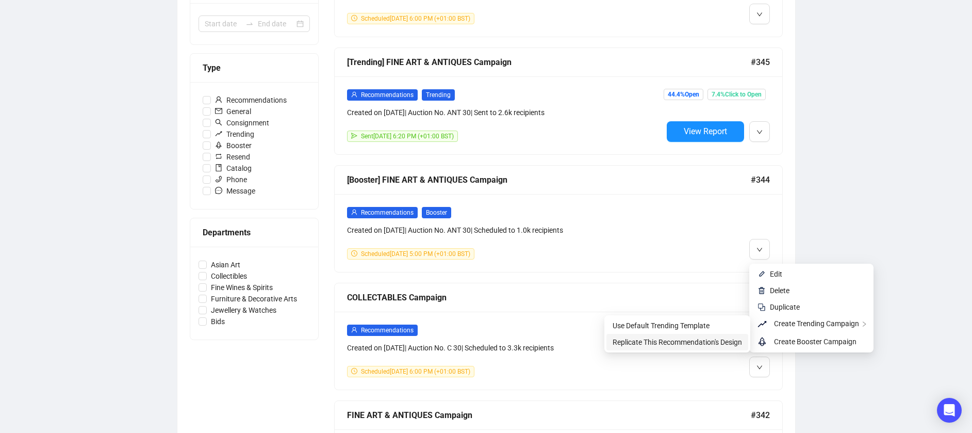 The height and width of the screenshot is (433, 972). I want to click on div: COLLECTABLES Campaign, so click(549, 297).